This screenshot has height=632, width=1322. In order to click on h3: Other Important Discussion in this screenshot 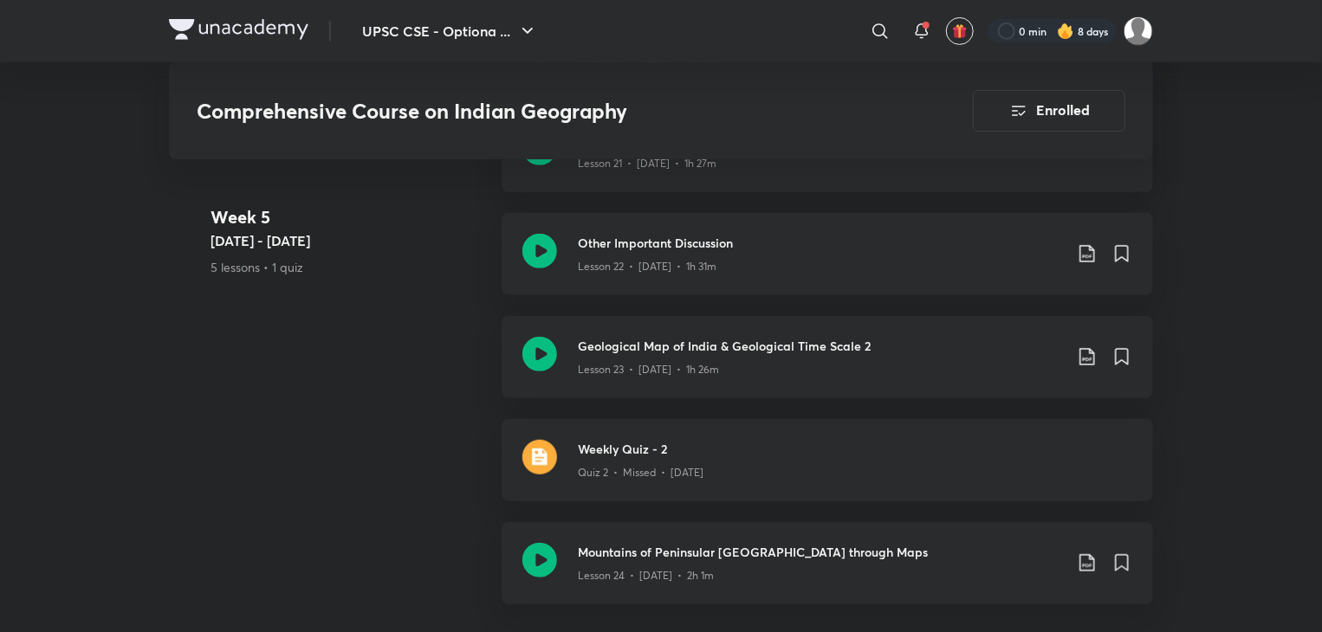, I will do `click(820, 243)`.